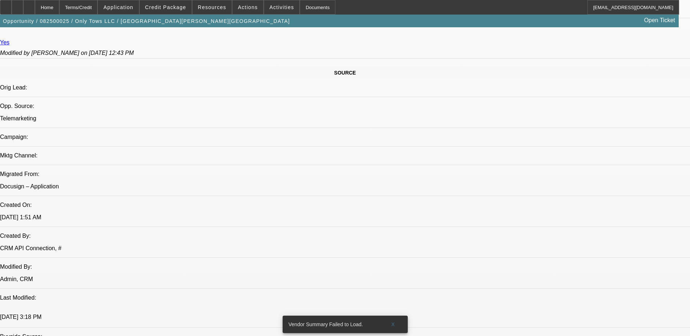  What do you see at coordinates (282, 7) in the screenshot?
I see `span: Activities` at bounding box center [282, 7].